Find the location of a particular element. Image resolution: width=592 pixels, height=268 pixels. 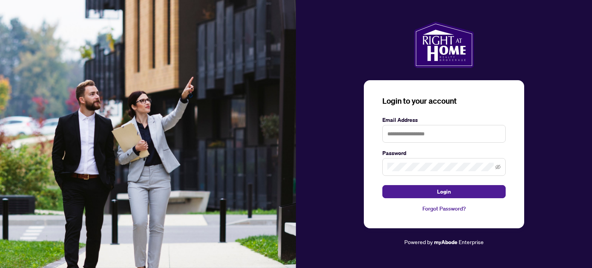

h3: Login to your account is located at coordinates (444, 101).